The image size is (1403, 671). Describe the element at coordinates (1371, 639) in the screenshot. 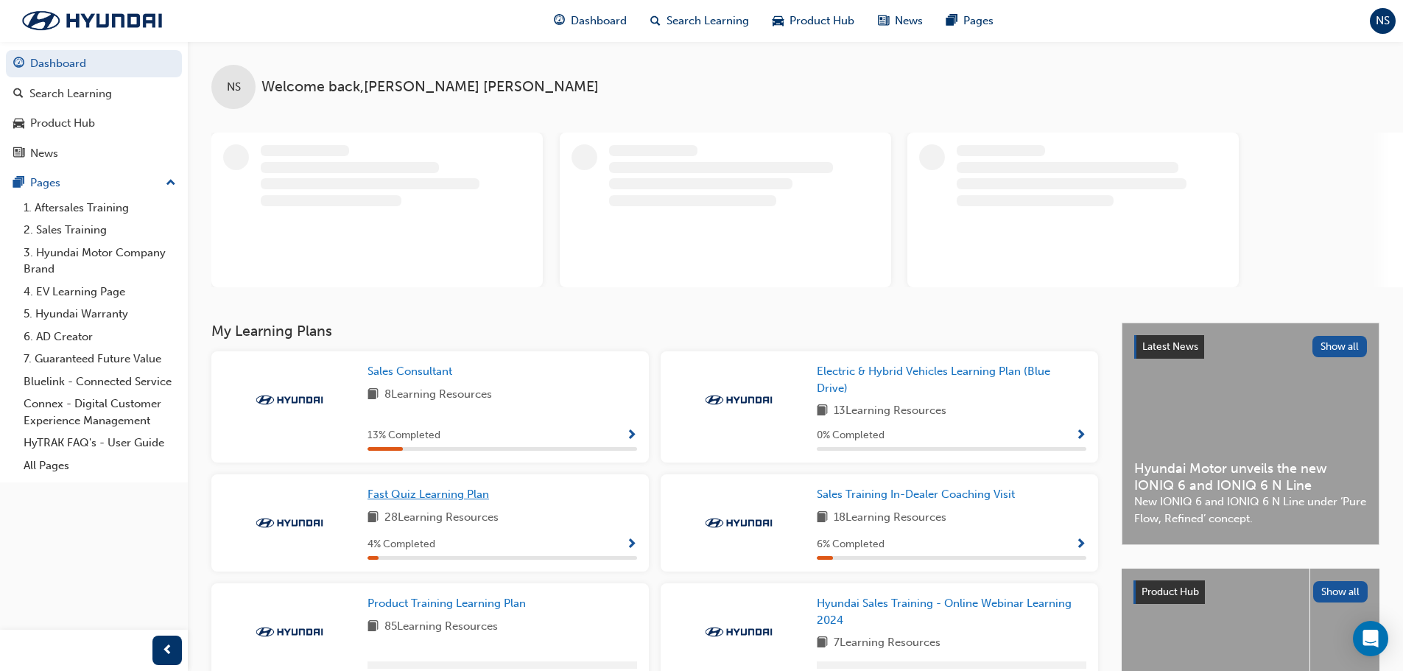

I see `div: Open Intercom Messenger` at that location.